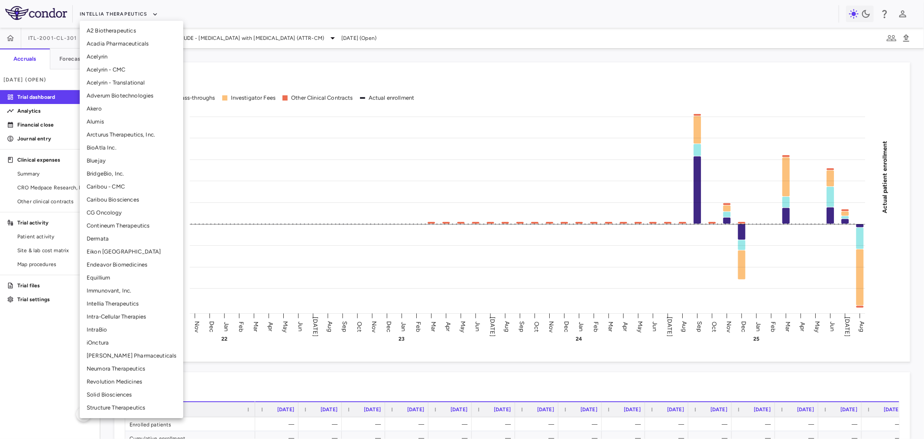  I want to click on li: Caribou Biosciences, so click(131, 200).